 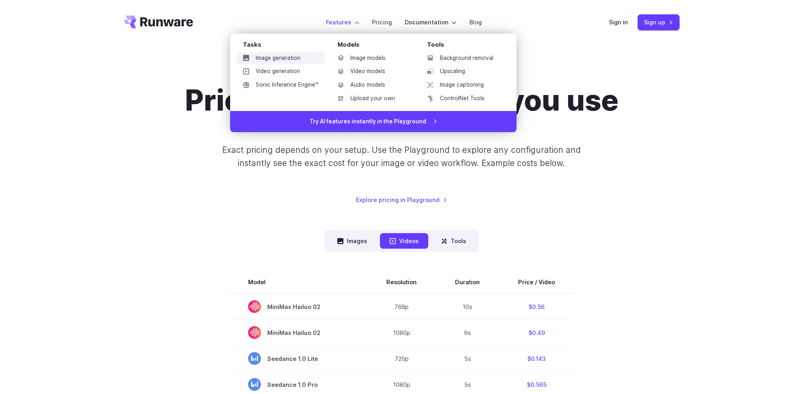 I want to click on a: Sonic Inference Engine™, so click(x=281, y=85).